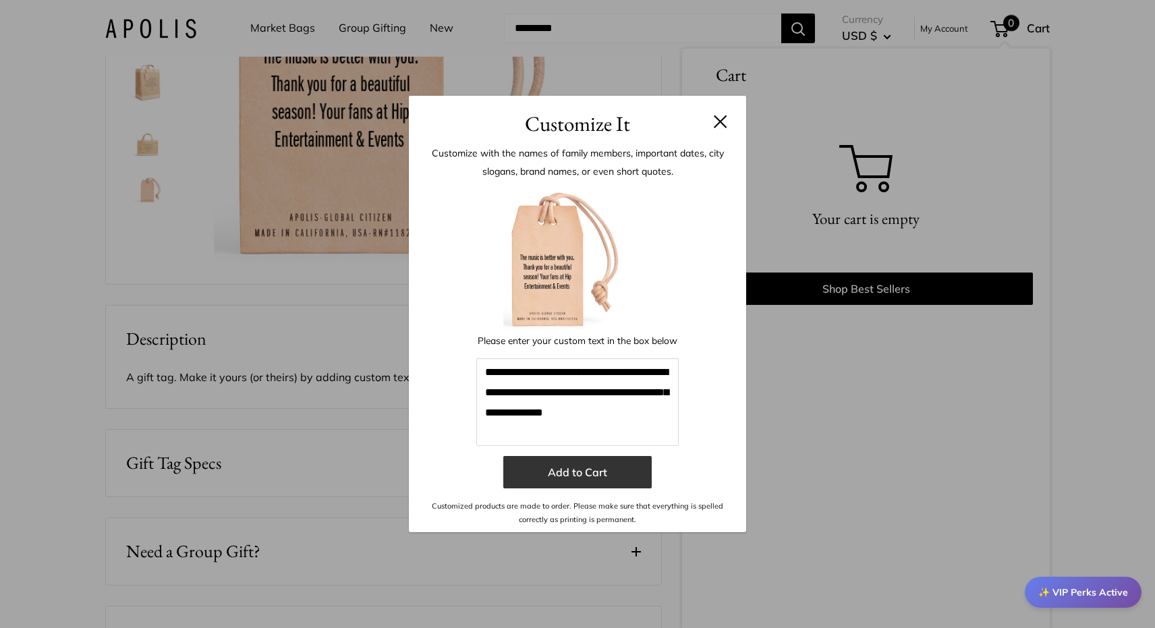 Image resolution: width=1155 pixels, height=628 pixels. I want to click on p: Customized products are made to order. Please make sure that everything is spelled correctly as p..., so click(577, 513).